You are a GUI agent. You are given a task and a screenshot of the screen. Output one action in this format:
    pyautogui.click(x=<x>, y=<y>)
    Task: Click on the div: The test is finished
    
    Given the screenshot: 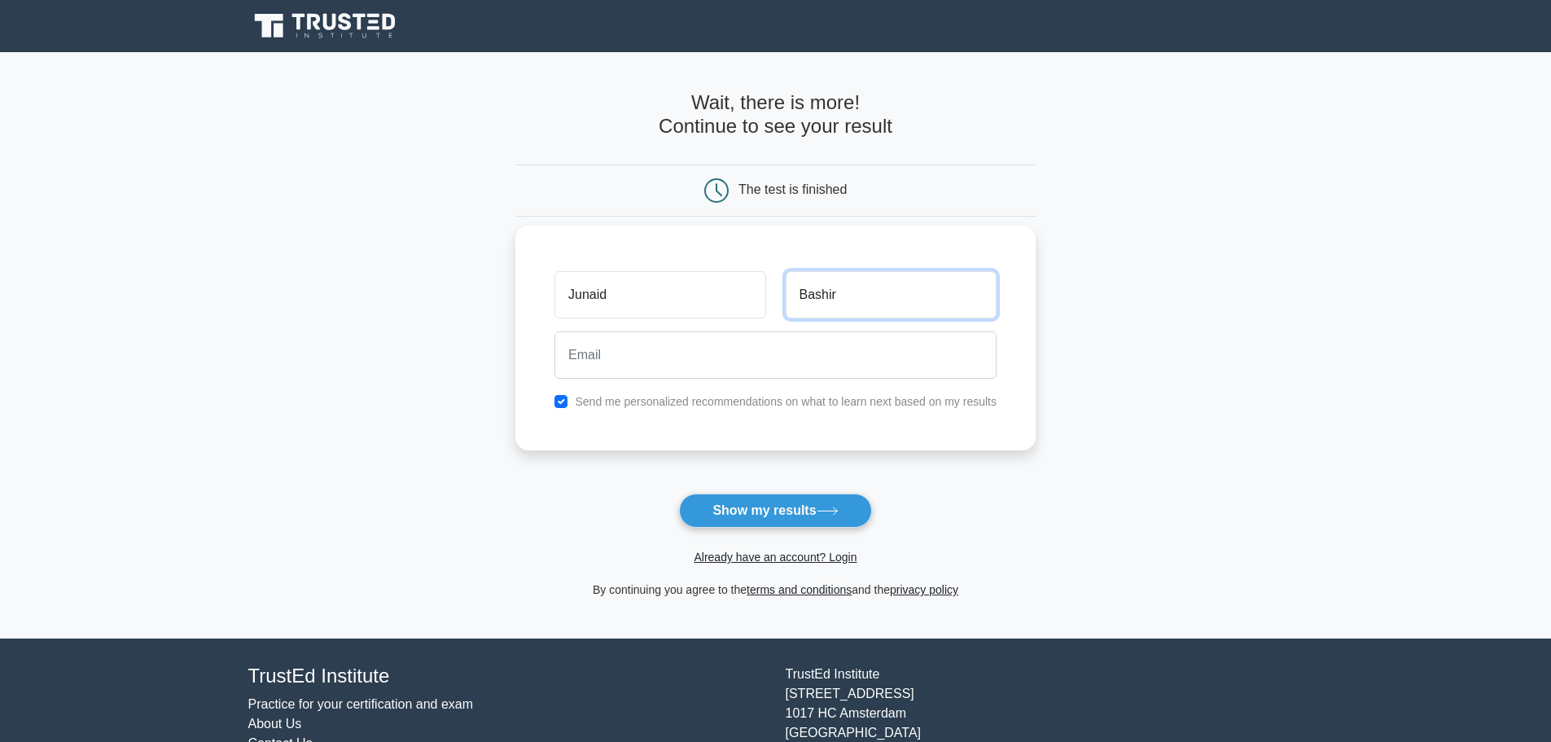 What is the action you would take?
    pyautogui.click(x=792, y=189)
    